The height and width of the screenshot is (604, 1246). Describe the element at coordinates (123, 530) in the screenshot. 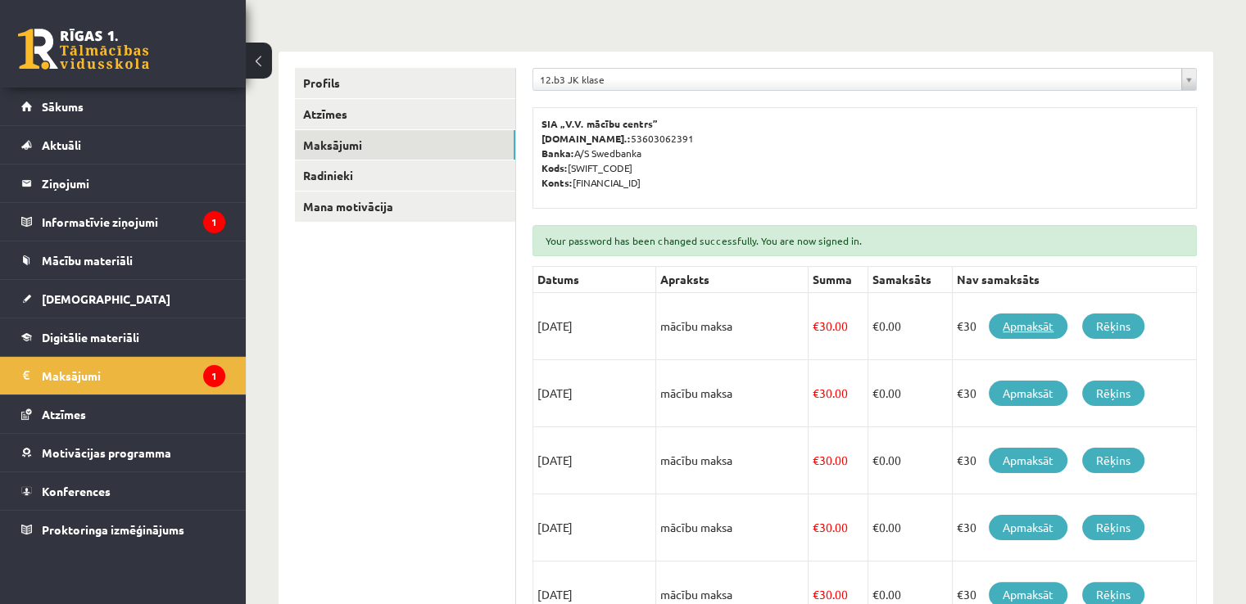

I see `a: Proktoringa izmēģinājums` at that location.